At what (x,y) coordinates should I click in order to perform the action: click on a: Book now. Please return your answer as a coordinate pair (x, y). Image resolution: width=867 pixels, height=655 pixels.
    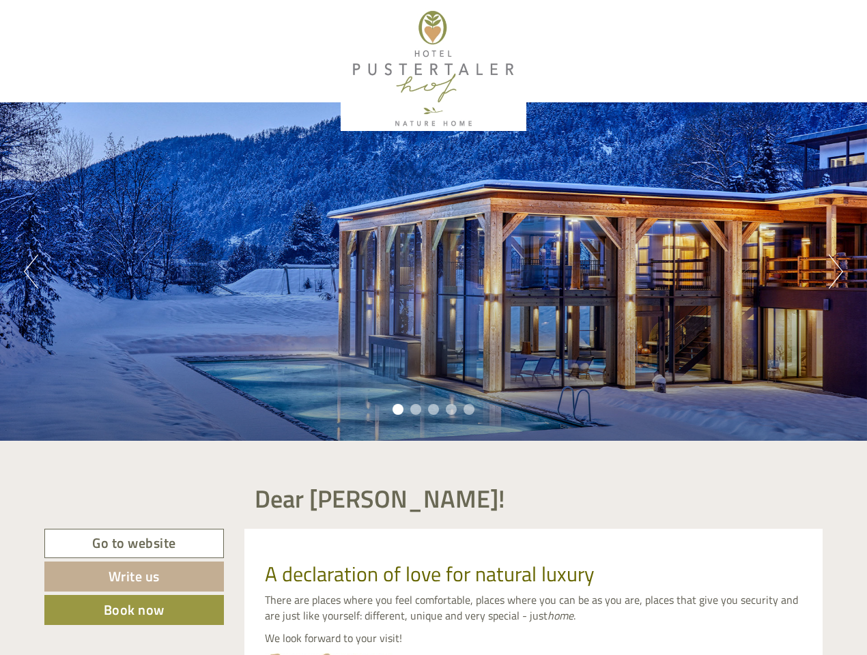
    Looking at the image, I should click on (134, 610).